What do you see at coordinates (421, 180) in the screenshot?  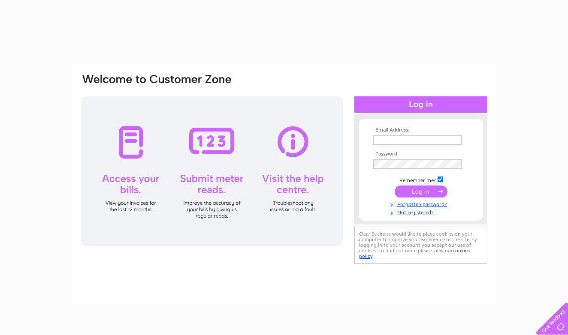 I see `td: Remember me?` at bounding box center [421, 180].